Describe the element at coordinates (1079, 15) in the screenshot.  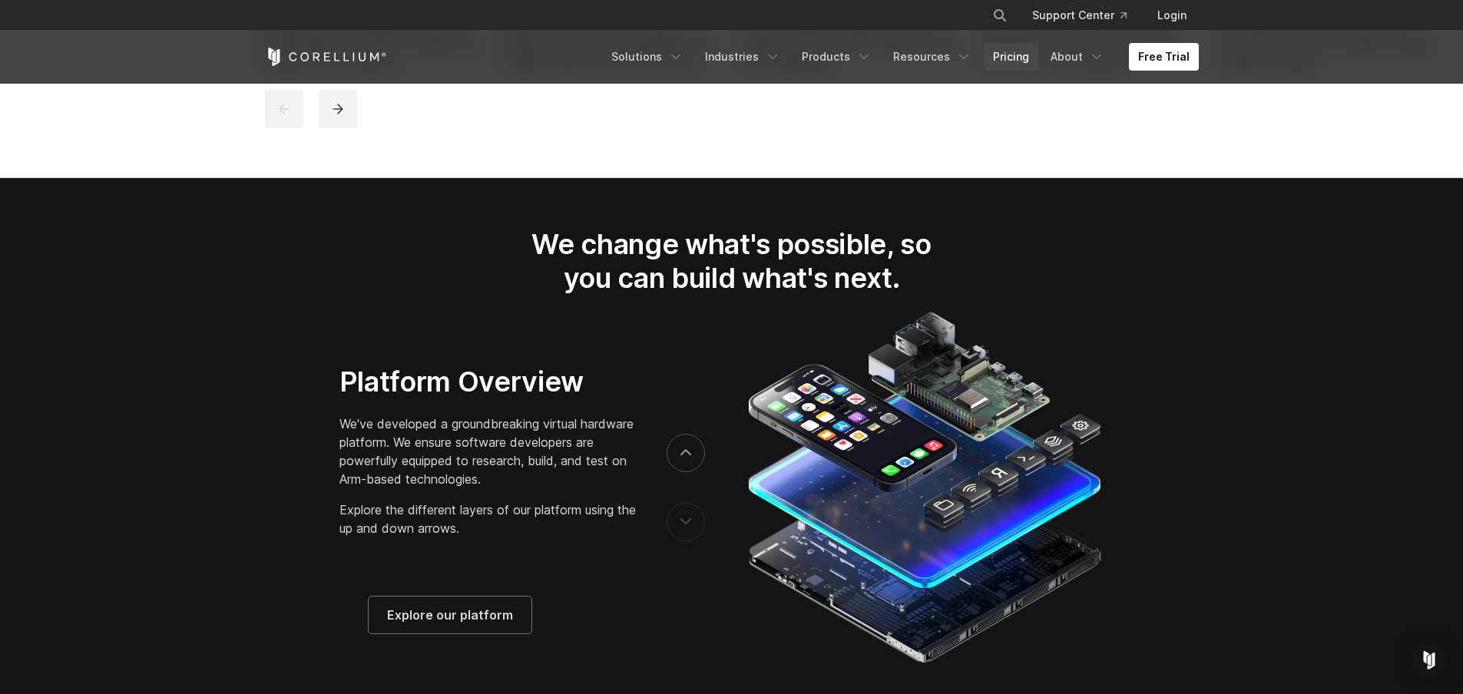
I see `a: Support Center` at that location.